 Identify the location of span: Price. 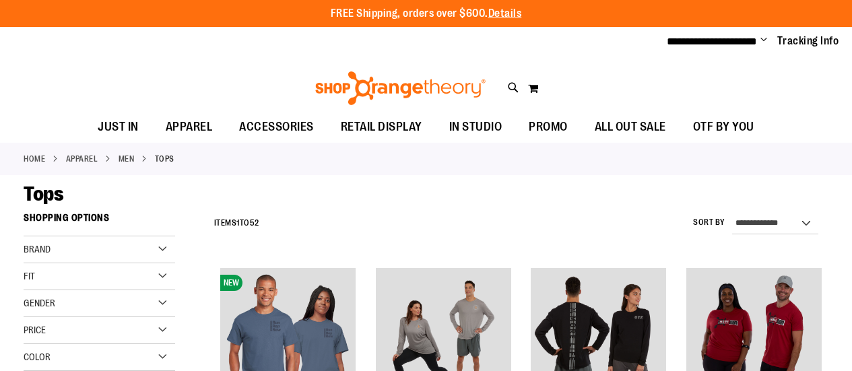
(34, 330).